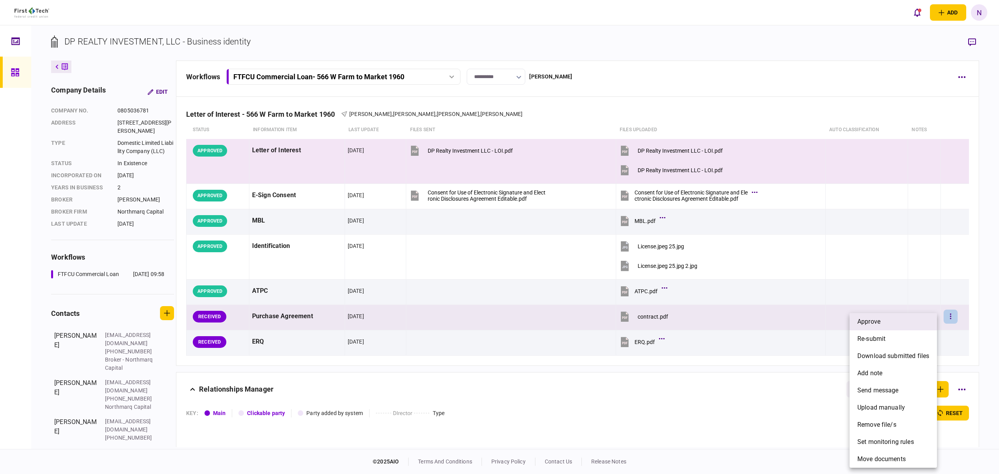 The image size is (999, 474). Describe the element at coordinates (869, 373) in the screenshot. I see `span: add note` at that location.